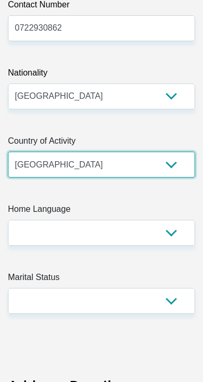  Describe the element at coordinates (101, 75) in the screenshot. I see `label: Nationality` at that location.